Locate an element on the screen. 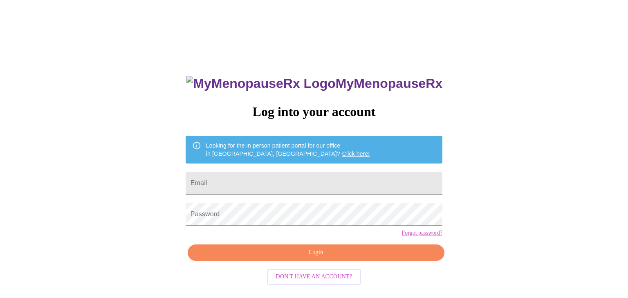 Image resolution: width=628 pixels, height=298 pixels. span: Login is located at coordinates (316, 253).